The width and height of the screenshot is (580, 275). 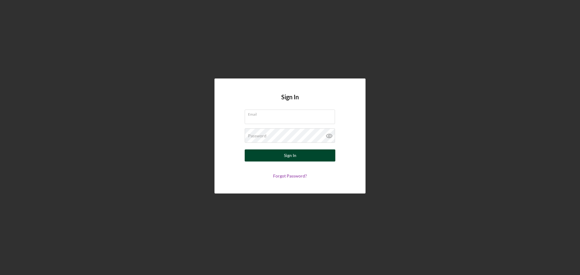 What do you see at coordinates (257, 136) in the screenshot?
I see `label: Password` at bounding box center [257, 136].